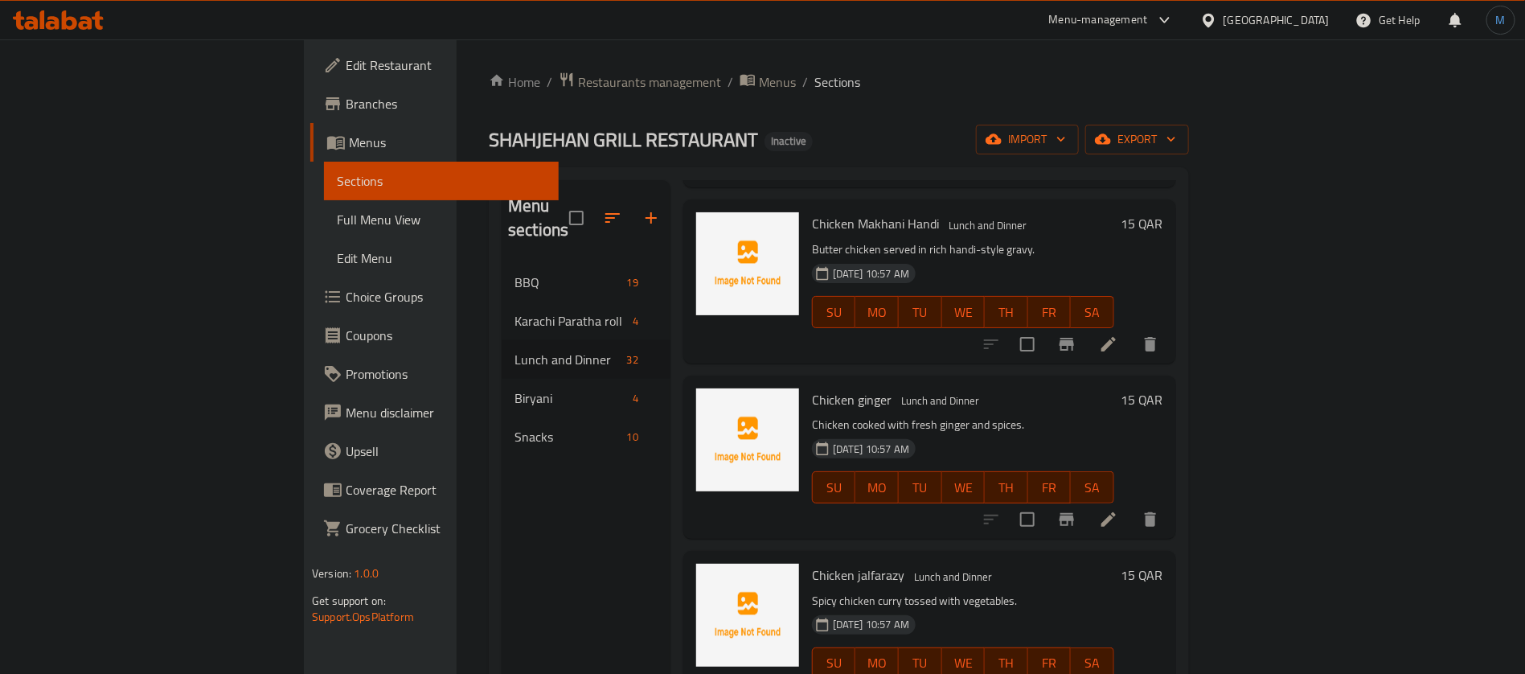 The width and height of the screenshot is (1525, 674). I want to click on span: import, so click(1027, 139).